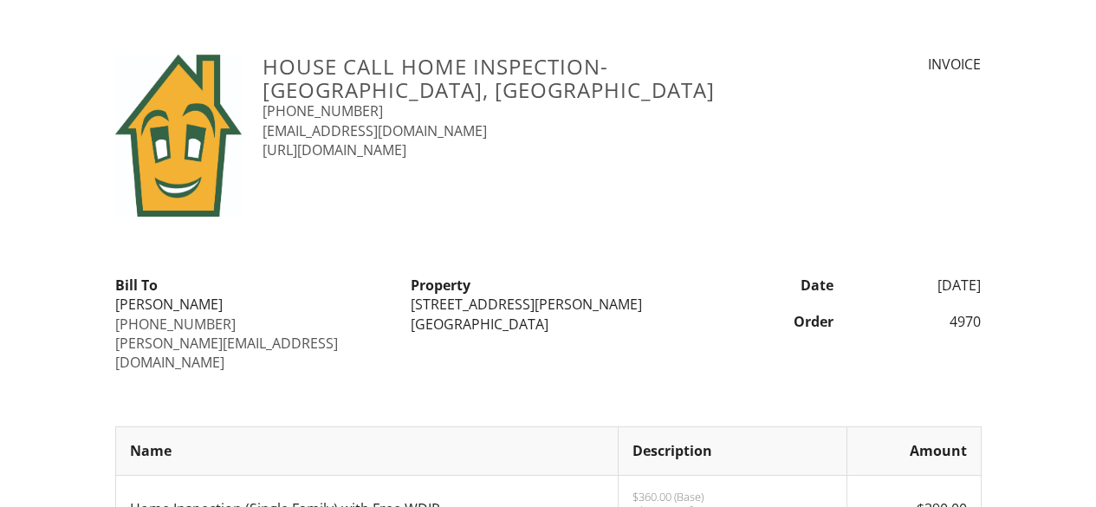  Describe the element at coordinates (136, 285) in the screenshot. I see `strong: Bill To` at that location.